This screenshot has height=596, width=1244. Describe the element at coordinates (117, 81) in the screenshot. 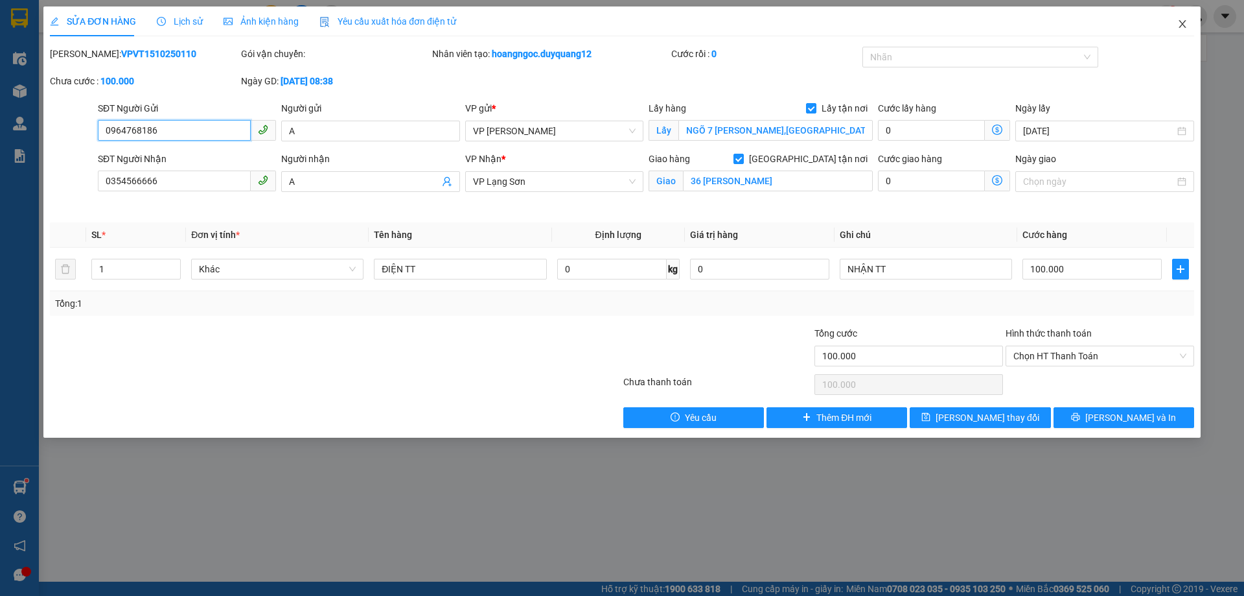

I see `b: 100.000` at that location.